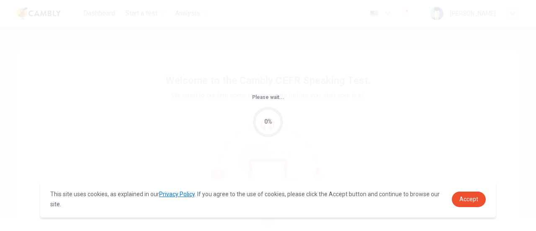  I want to click on span: This site uses cookies, as explained in our . If you agree to the use of cookies, please click th..., so click(245, 199).